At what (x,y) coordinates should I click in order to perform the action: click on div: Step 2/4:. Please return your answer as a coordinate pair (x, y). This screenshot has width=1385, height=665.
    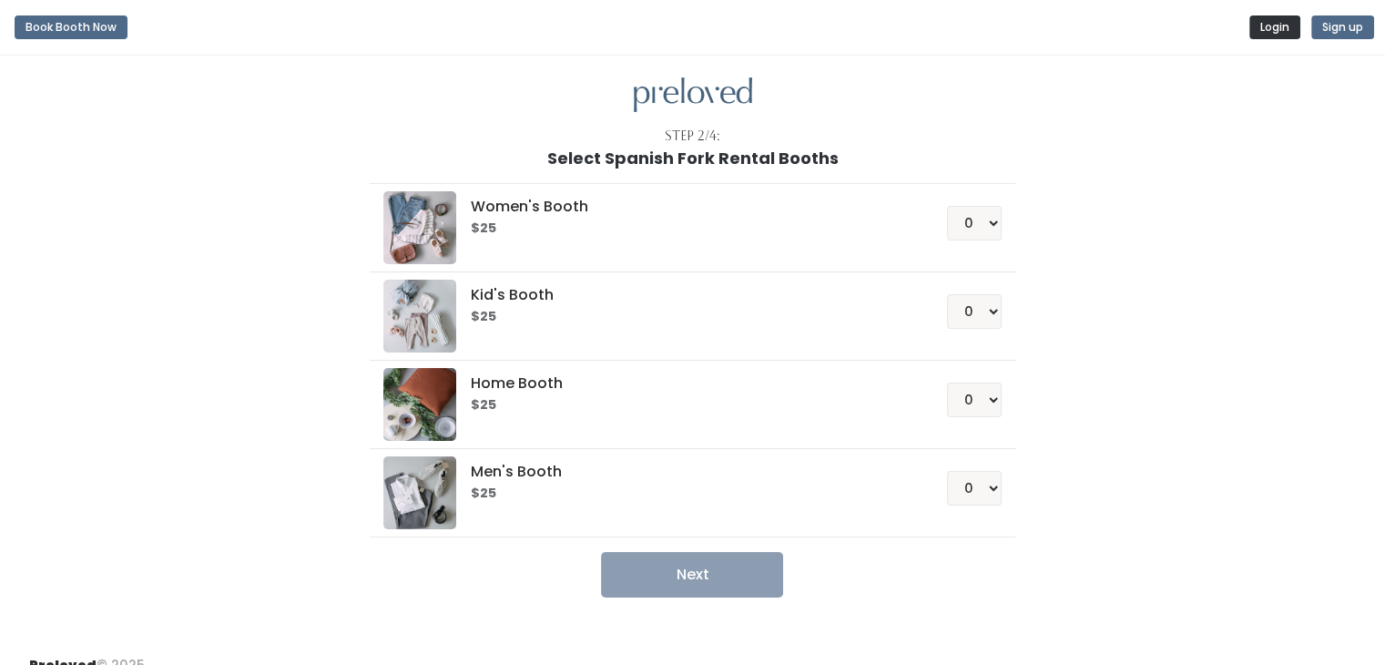
    Looking at the image, I should click on (692, 136).